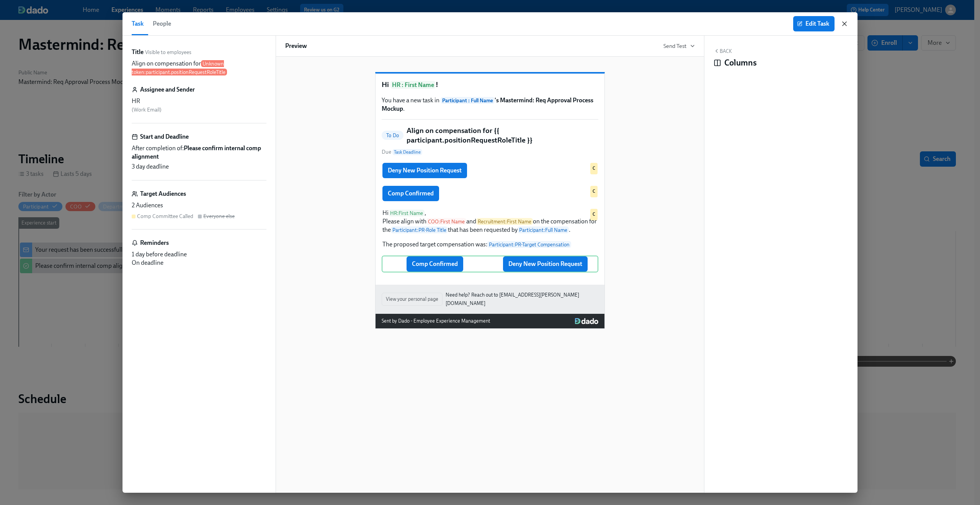 The width and height of the screenshot is (980, 505). What do you see at coordinates (164, 137) in the screenshot?
I see `h6: Start and Deadline` at bounding box center [164, 137].